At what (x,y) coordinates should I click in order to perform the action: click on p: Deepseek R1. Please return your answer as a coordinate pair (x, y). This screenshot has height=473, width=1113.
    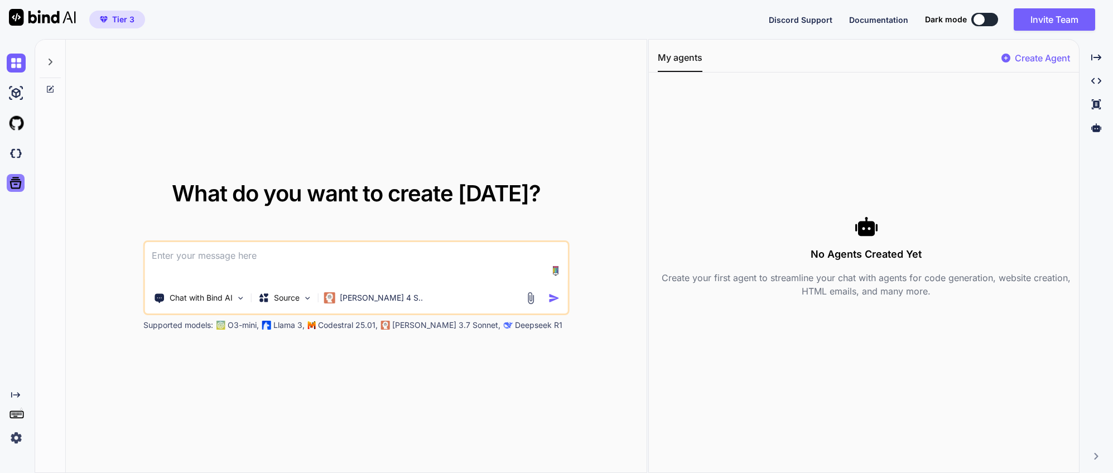
    Looking at the image, I should click on (538, 325).